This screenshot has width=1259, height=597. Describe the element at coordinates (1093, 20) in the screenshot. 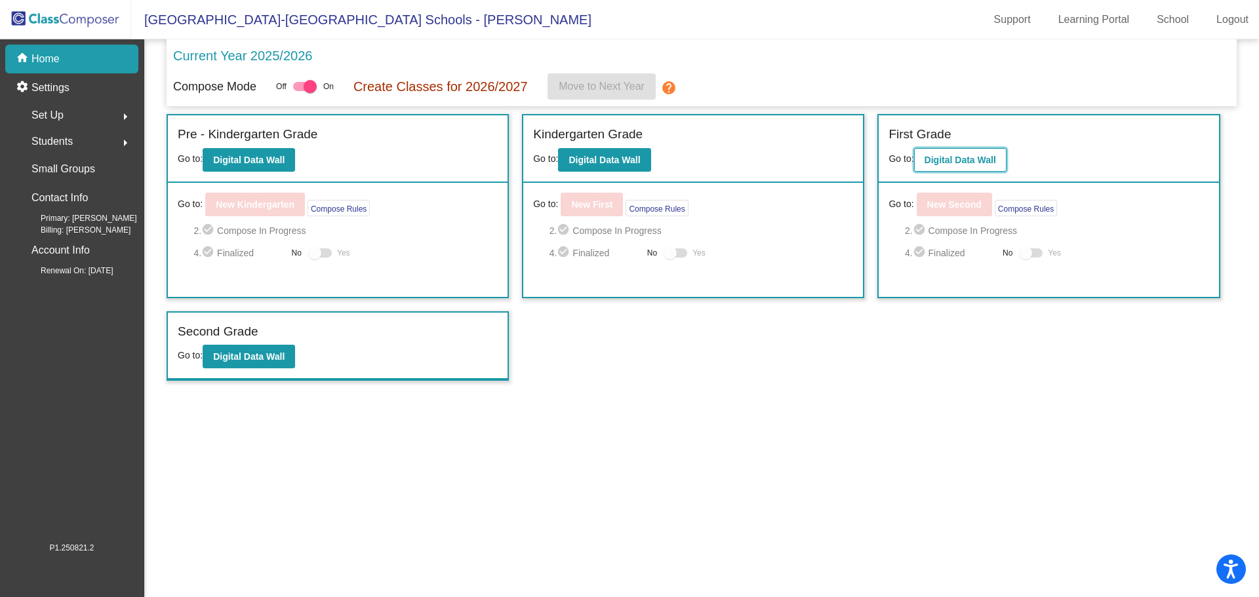

I see `a: Learning Portal` at that location.